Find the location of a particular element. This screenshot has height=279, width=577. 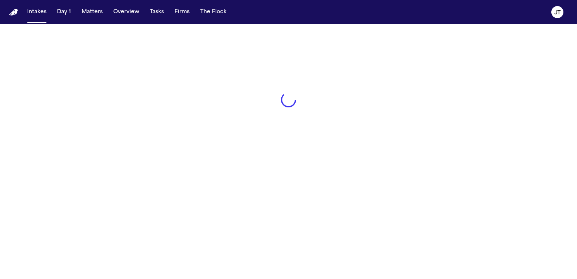

button: Intakes is located at coordinates (37, 12).